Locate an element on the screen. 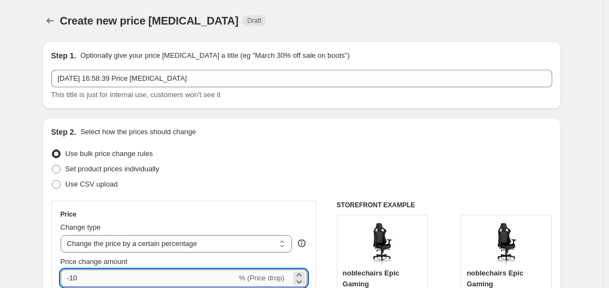 This screenshot has height=288, width=609. h2: Step 1. is located at coordinates (64, 56).